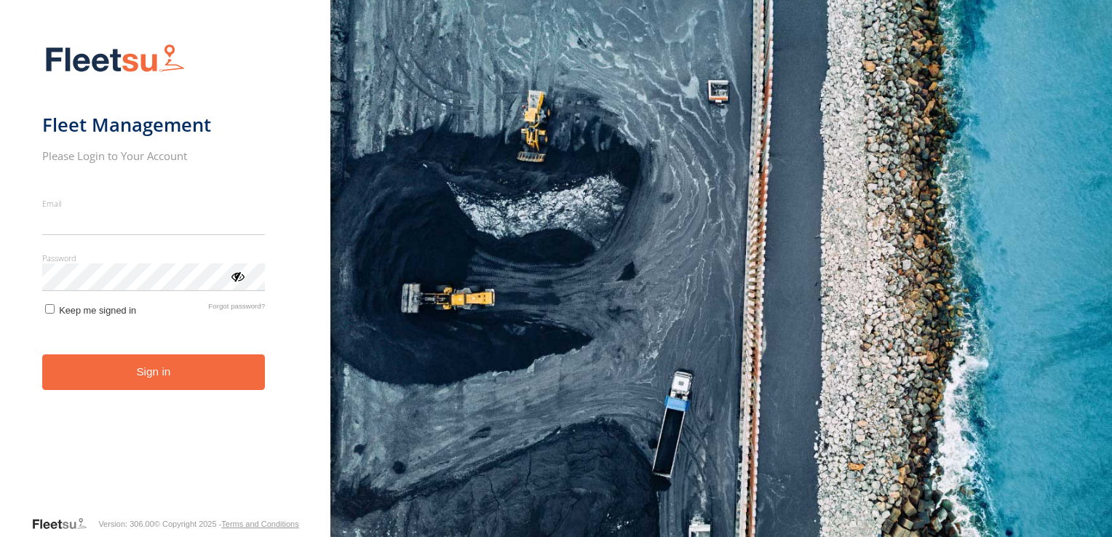 This screenshot has height=537, width=1112. I want to click on button: Sign in, so click(154, 372).